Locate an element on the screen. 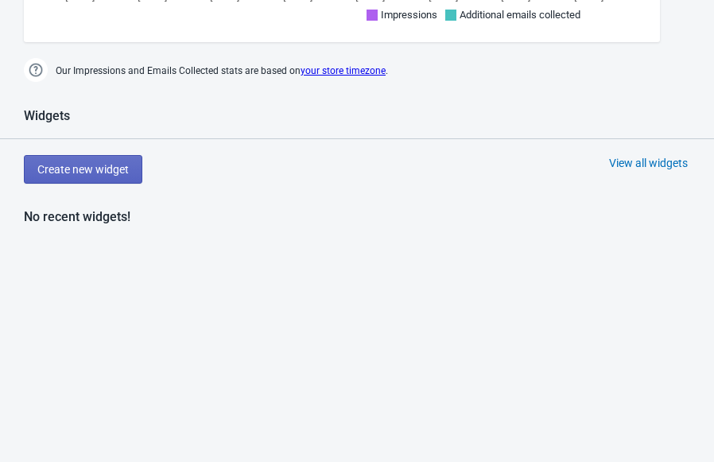  span: Additional emails collected is located at coordinates (520, 14).